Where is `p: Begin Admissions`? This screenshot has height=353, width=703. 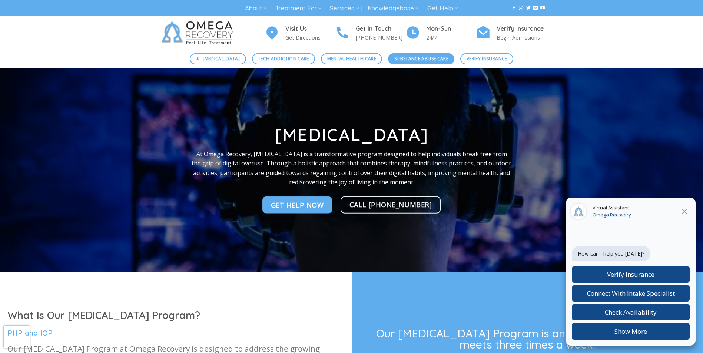
p: Begin Admissions is located at coordinates (521, 37).